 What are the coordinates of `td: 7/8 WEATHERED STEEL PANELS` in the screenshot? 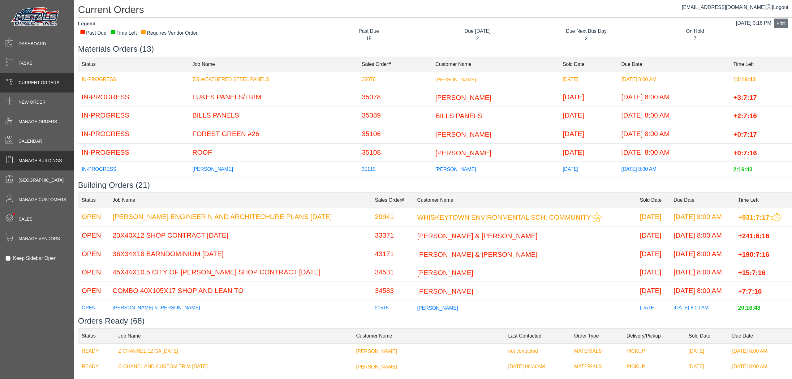 It's located at (273, 80).